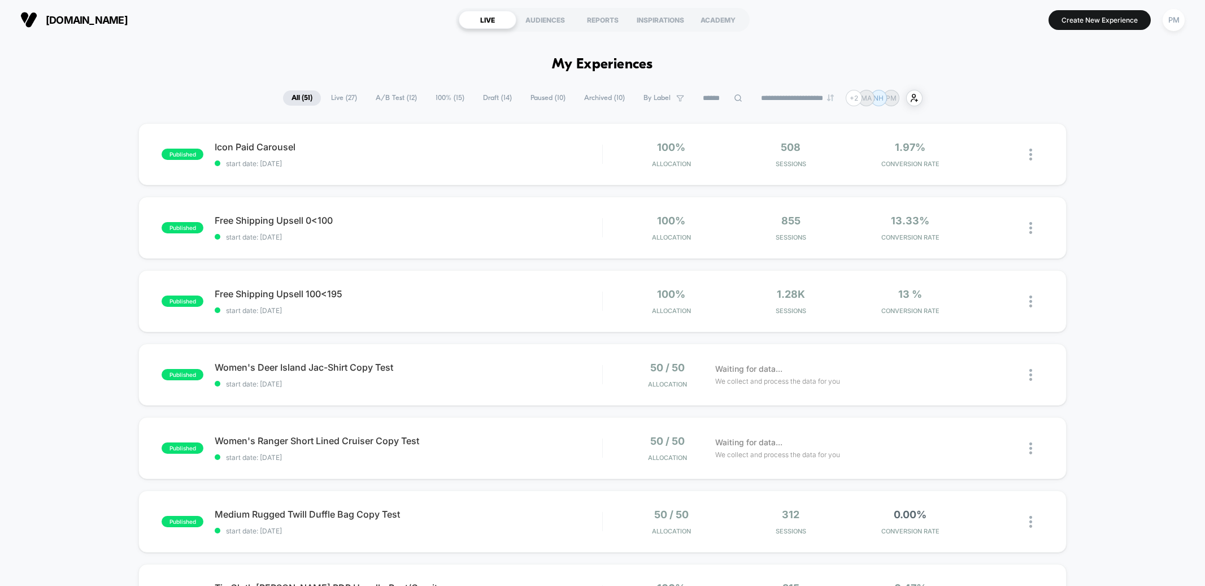 This screenshot has height=586, width=1205. I want to click on span: By Label, so click(657, 98).